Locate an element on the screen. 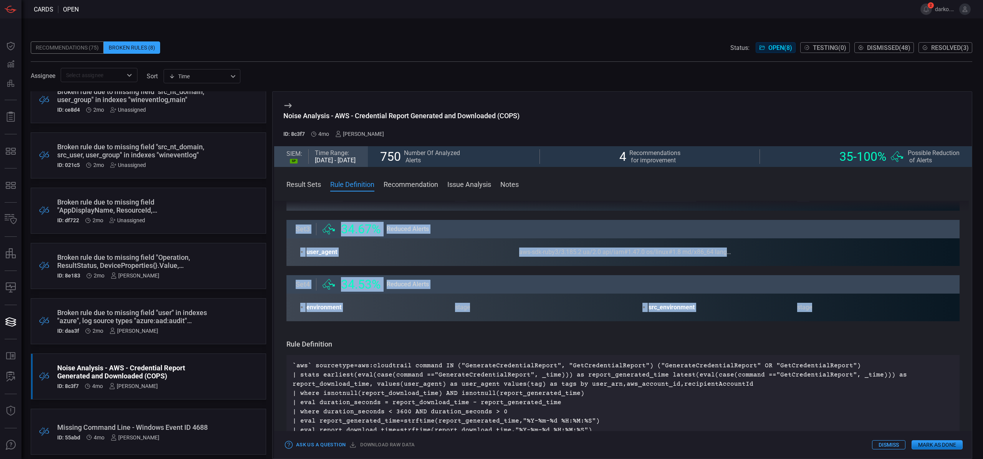 This screenshot has height=459, width=983. div: Recommendations (75) is located at coordinates (67, 48).